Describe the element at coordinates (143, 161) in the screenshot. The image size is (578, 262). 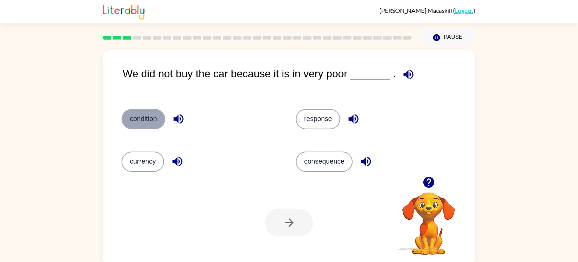
I see `button: currency` at that location.